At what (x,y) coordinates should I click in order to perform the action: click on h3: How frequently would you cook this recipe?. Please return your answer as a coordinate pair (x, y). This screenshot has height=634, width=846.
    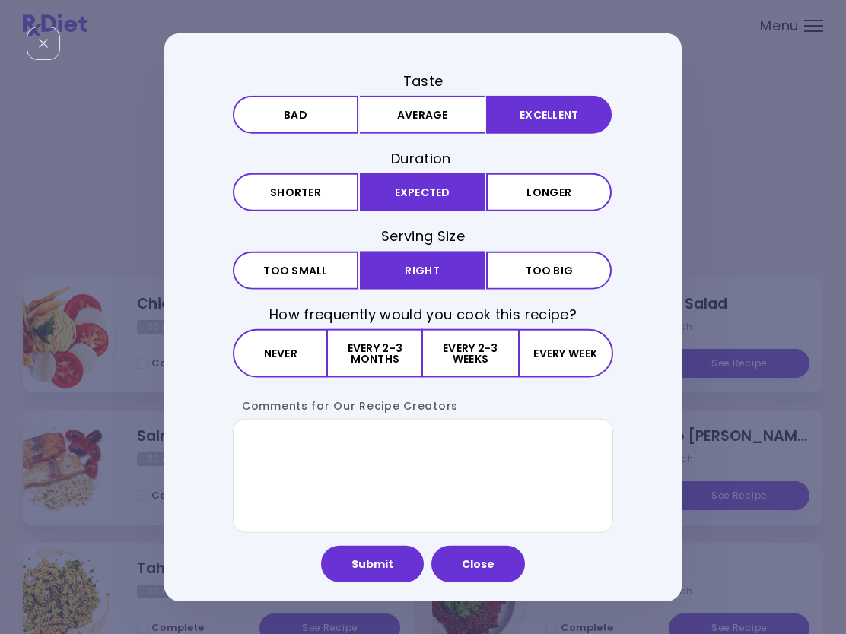
    Looking at the image, I should click on (423, 313).